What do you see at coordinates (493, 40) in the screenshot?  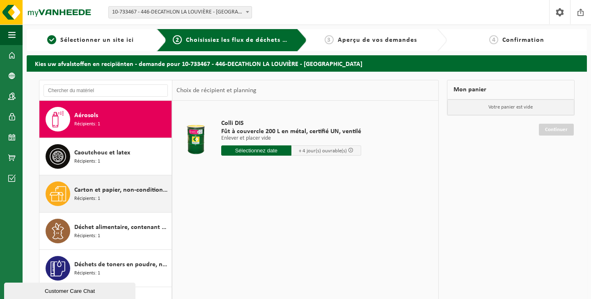 I see `span: 4` at bounding box center [493, 40].